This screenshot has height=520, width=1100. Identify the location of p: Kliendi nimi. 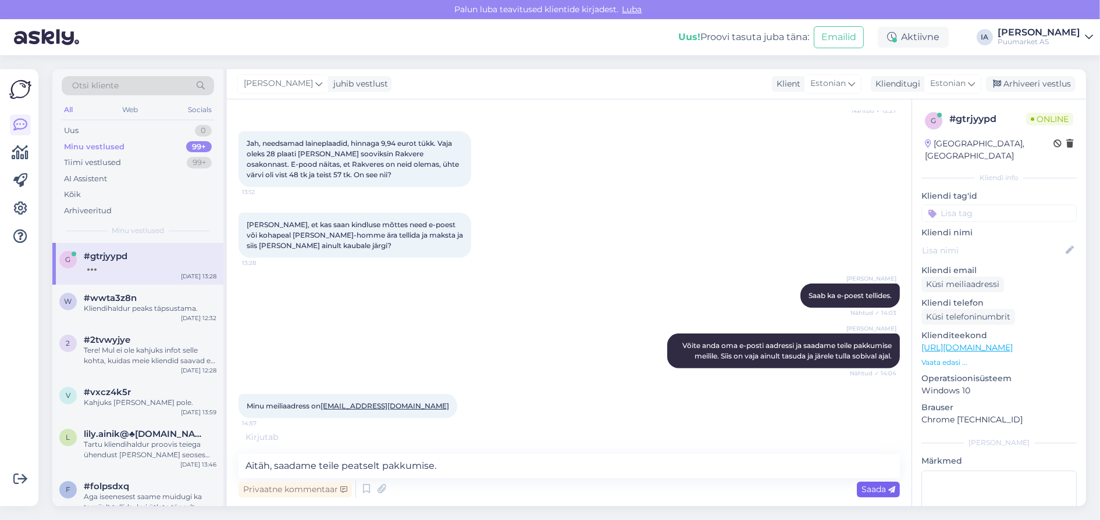
(998, 233).